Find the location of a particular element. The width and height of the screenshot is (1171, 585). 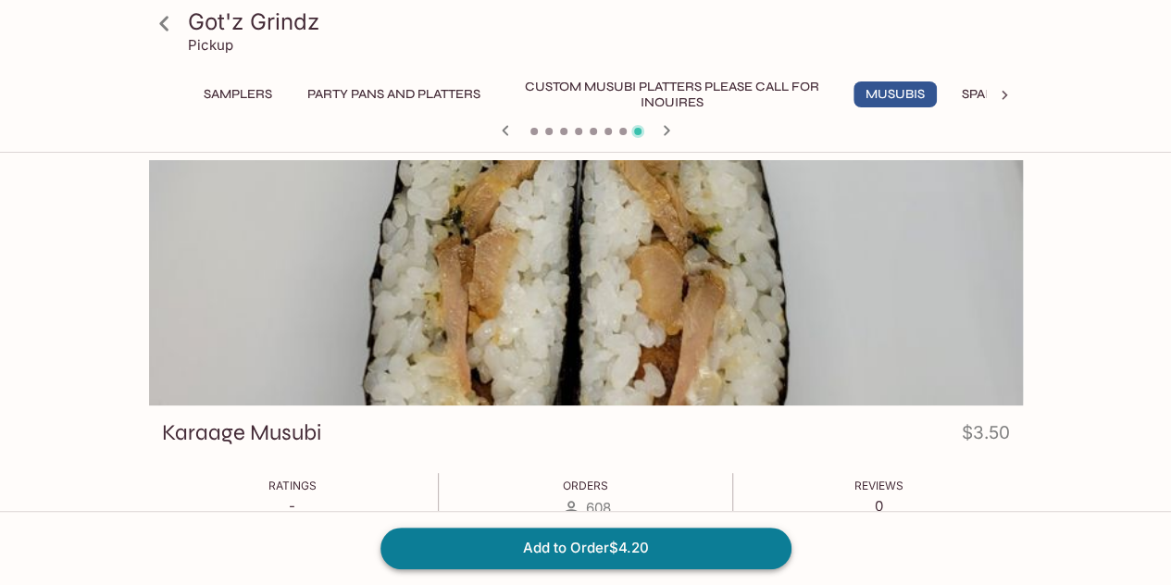

p: 0 is located at coordinates (878, 505).